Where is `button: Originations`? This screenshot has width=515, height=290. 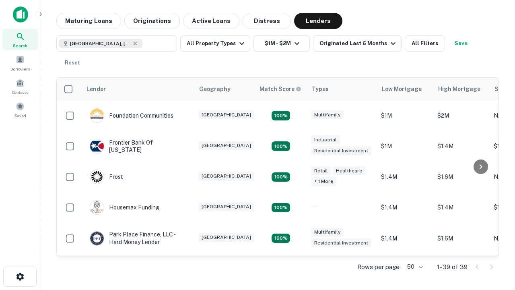 button: Originations is located at coordinates (152, 21).